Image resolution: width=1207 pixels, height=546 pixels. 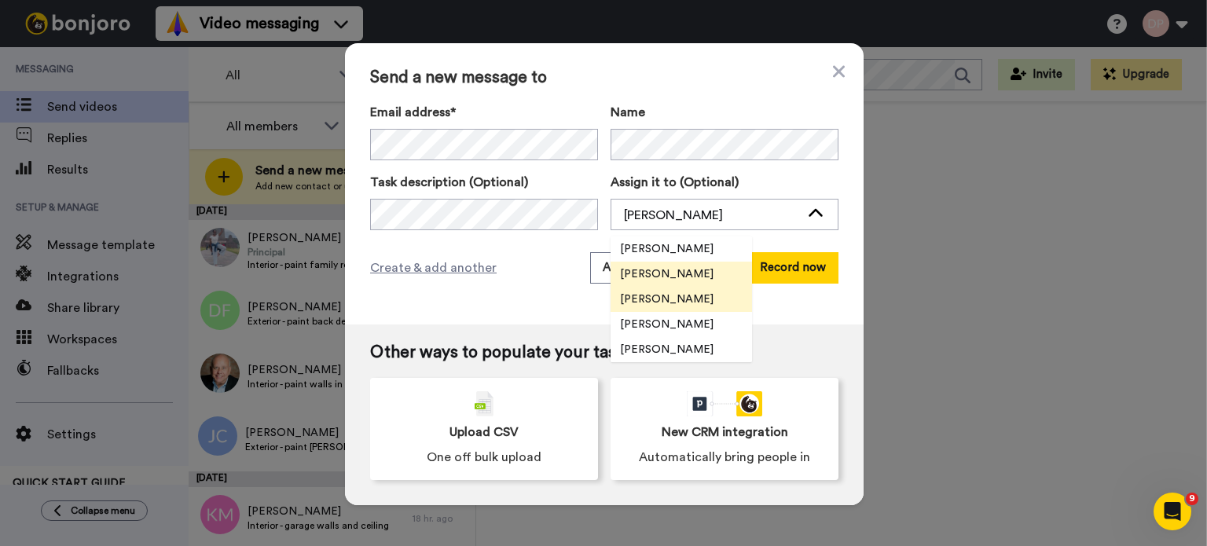 What do you see at coordinates (793, 268) in the screenshot?
I see `button: Record now` at bounding box center [793, 268].